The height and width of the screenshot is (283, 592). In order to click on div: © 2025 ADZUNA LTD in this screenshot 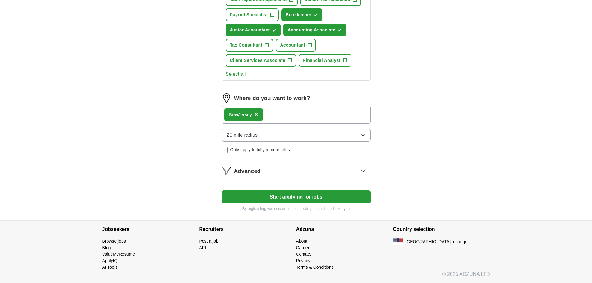, I will do `click(296, 277)`.